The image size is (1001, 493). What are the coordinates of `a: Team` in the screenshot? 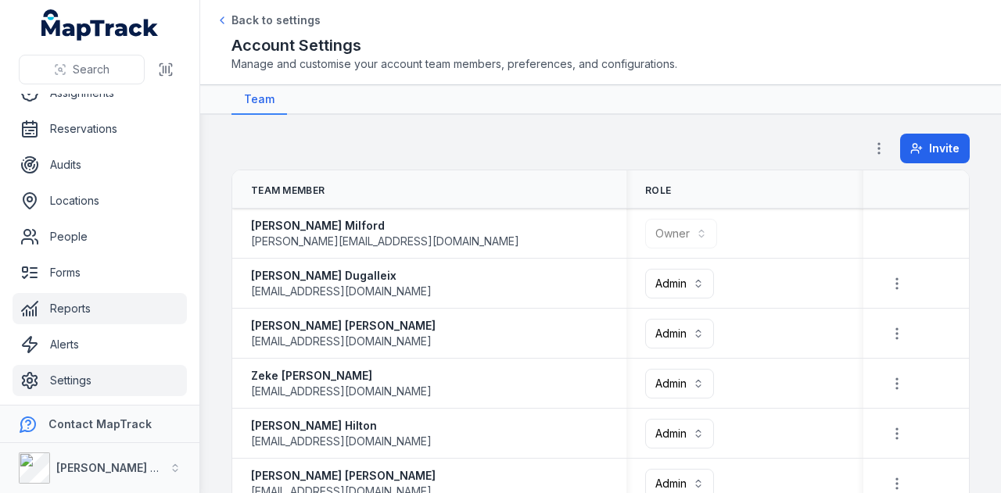 It's located at (259, 100).